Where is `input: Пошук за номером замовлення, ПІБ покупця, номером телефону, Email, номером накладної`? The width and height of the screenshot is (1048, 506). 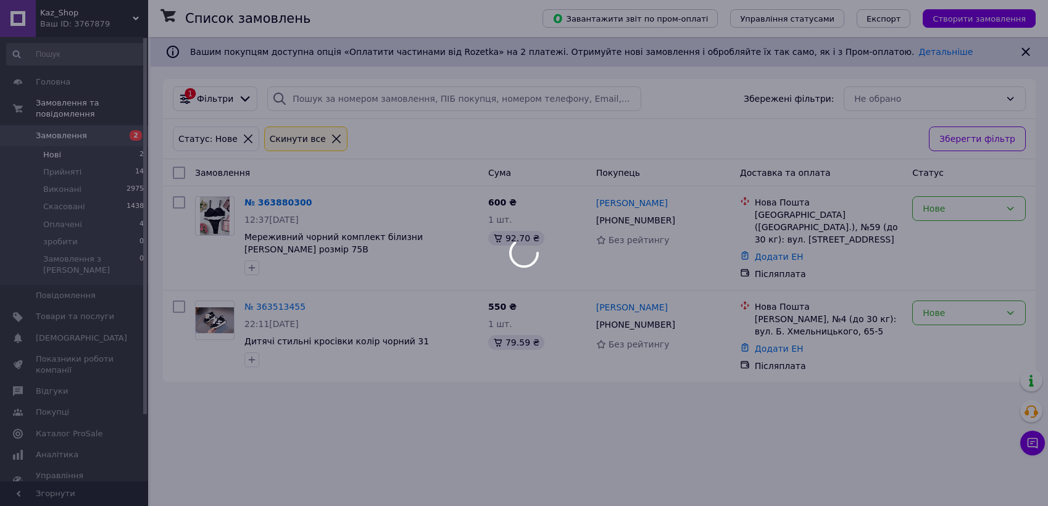
input: Пошук за номером замовлення, ПІБ покупця, номером телефону, Email, номером накладної is located at coordinates (454, 99).